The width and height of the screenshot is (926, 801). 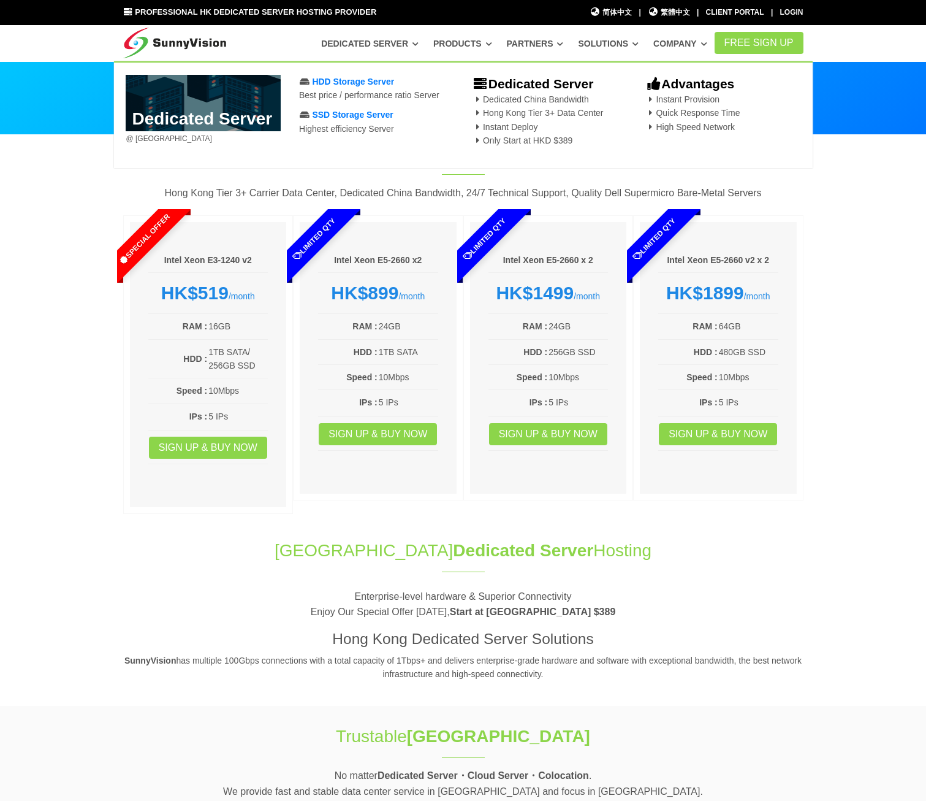 I want to click on p: has multiple 100Gbps connections with a total capacity of 1Tbps+ and delivers enterprise-grade ha..., so click(x=463, y=667).